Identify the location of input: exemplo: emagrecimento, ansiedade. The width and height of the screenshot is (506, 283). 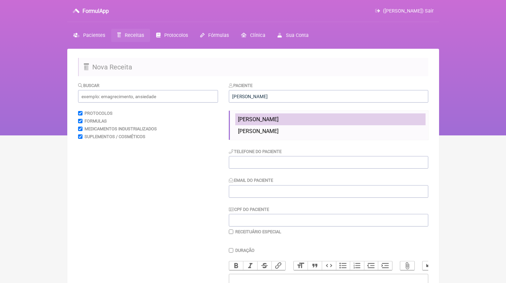
(148, 96).